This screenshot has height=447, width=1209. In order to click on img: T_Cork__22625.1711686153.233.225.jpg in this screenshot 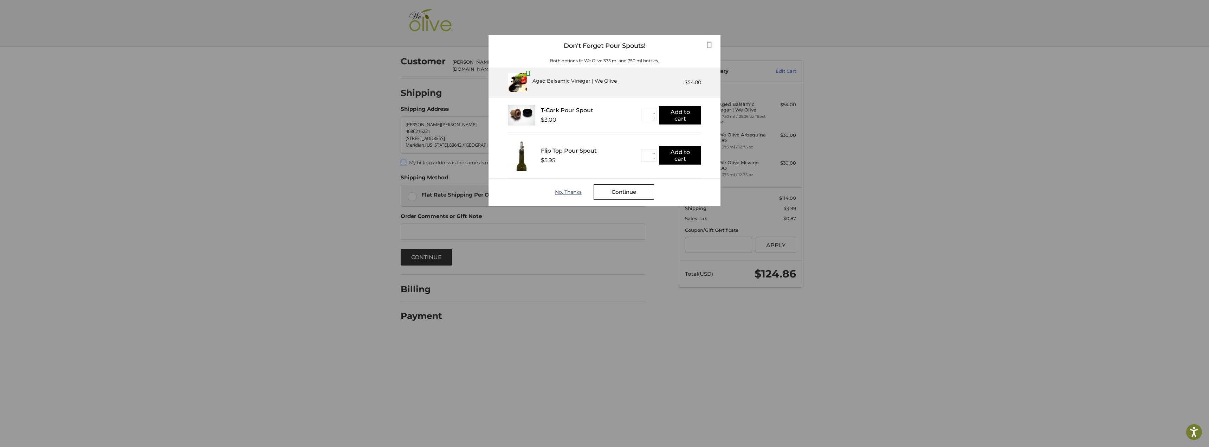, I will do `click(521, 115)`.